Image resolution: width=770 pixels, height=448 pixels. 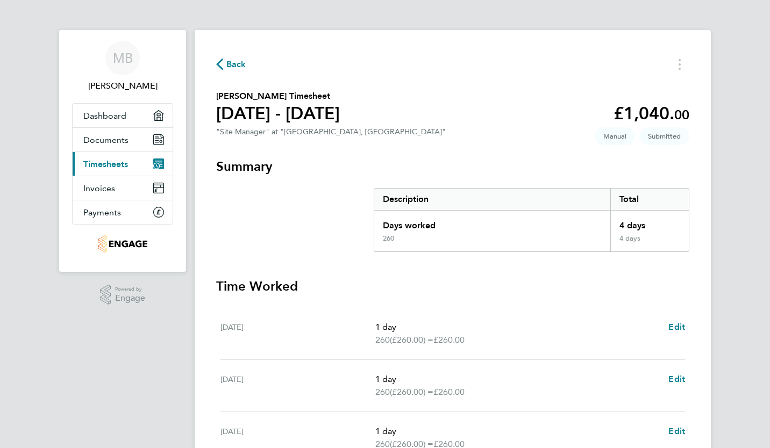 I want to click on a: Documents, so click(x=123, y=140).